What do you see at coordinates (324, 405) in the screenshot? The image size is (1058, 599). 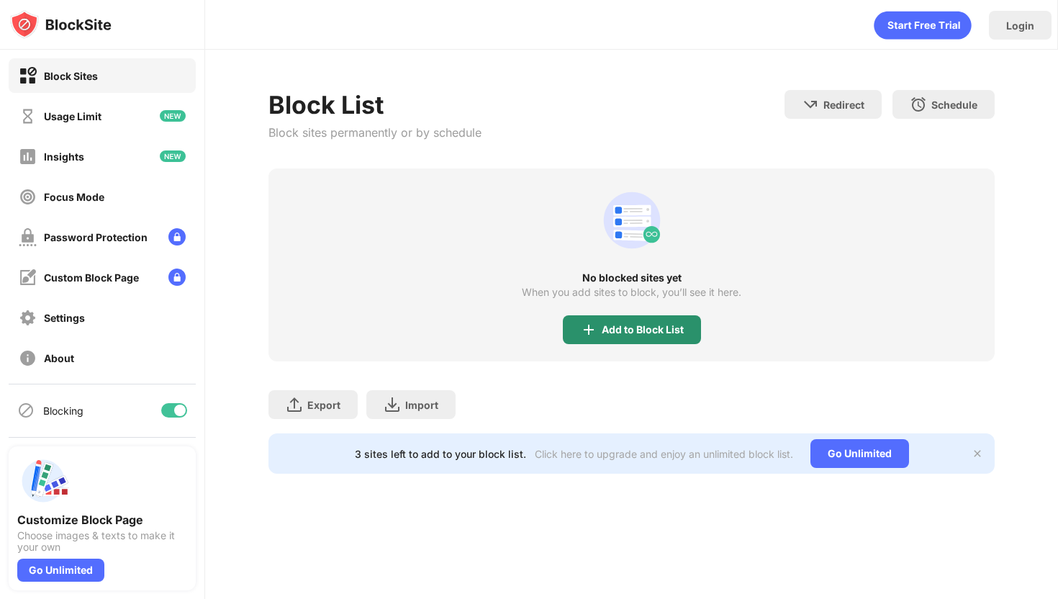 I see `div: Export` at bounding box center [324, 405].